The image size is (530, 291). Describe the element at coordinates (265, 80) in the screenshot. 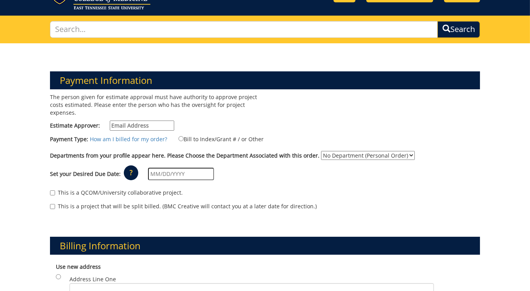

I see `h3: Payment Information` at that location.